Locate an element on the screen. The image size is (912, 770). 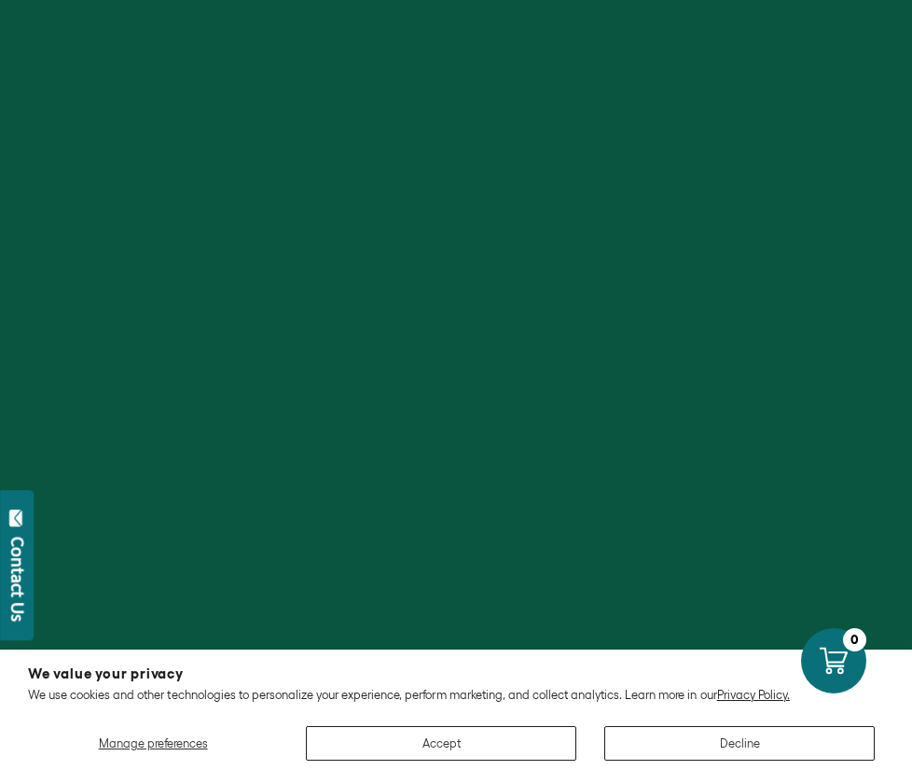
h2: We value your privacy is located at coordinates (456, 673).